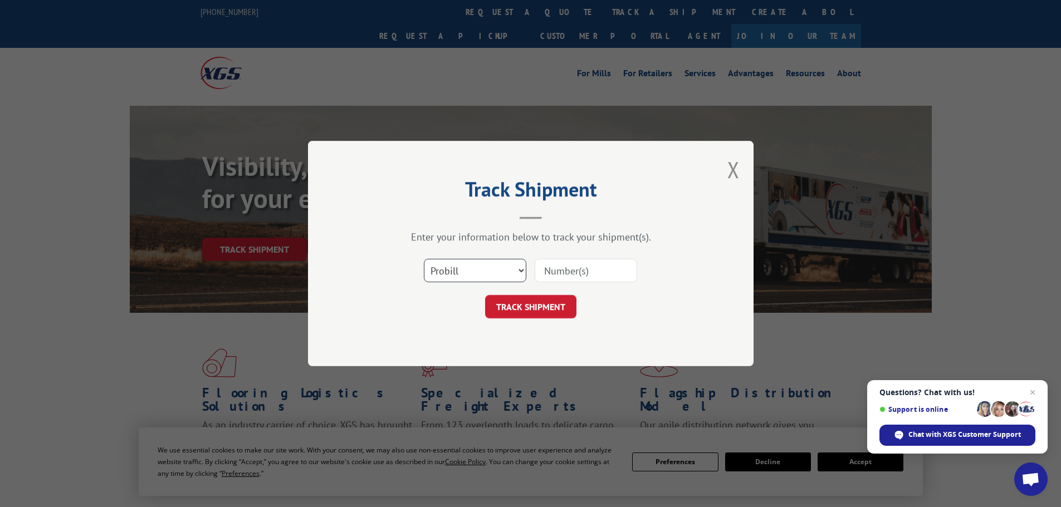 This screenshot has width=1061, height=507. I want to click on h2: Track Shipment, so click(531, 192).